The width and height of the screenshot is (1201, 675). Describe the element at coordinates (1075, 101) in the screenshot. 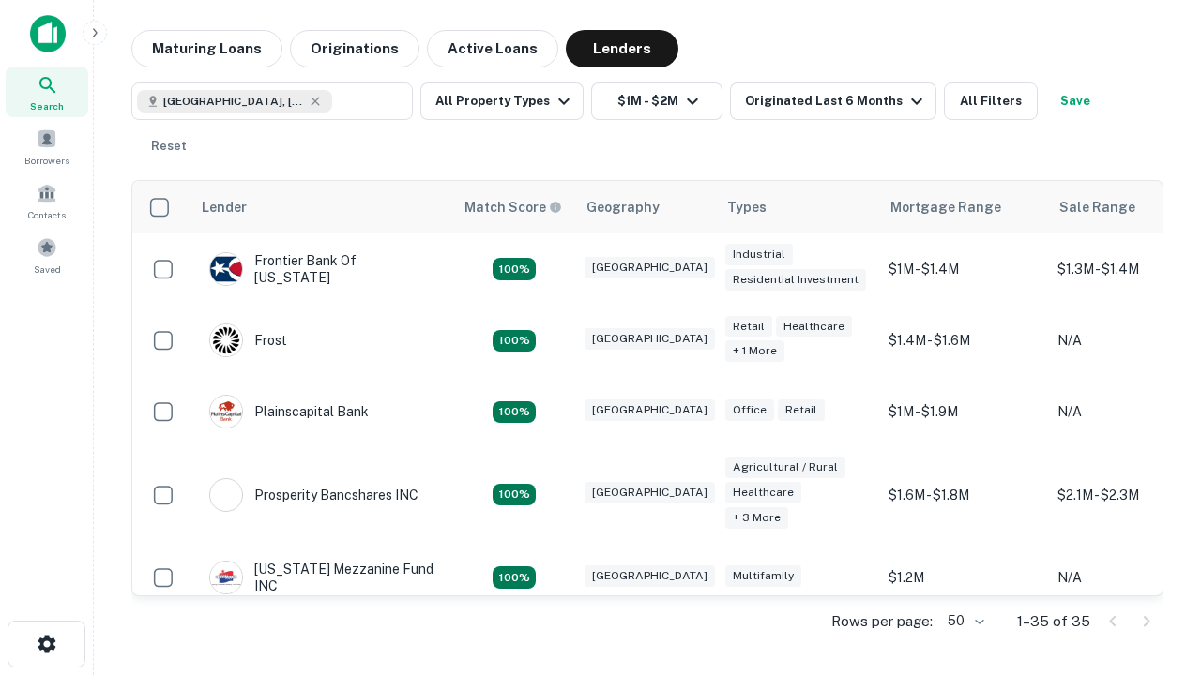

I see `button: Save your search to get updates of matches that match your search criteria.` at that location.